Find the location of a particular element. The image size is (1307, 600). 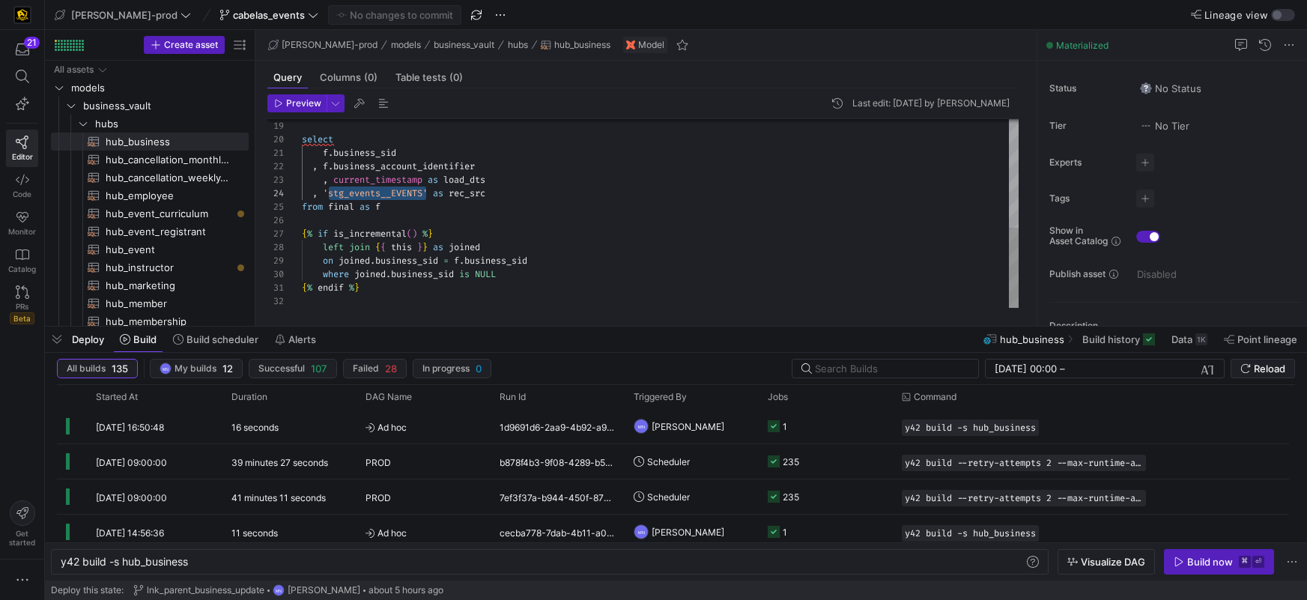

input: Start datetime is located at coordinates (1025, 368).